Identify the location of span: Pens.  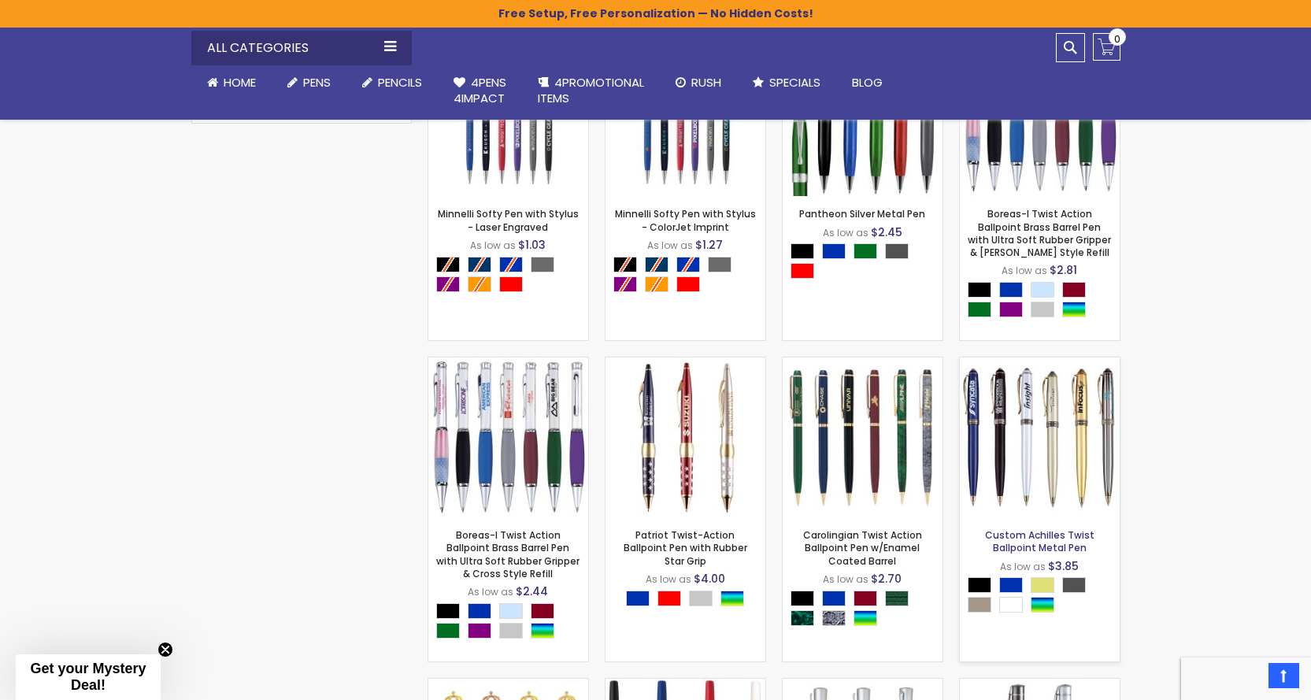
(317, 82).